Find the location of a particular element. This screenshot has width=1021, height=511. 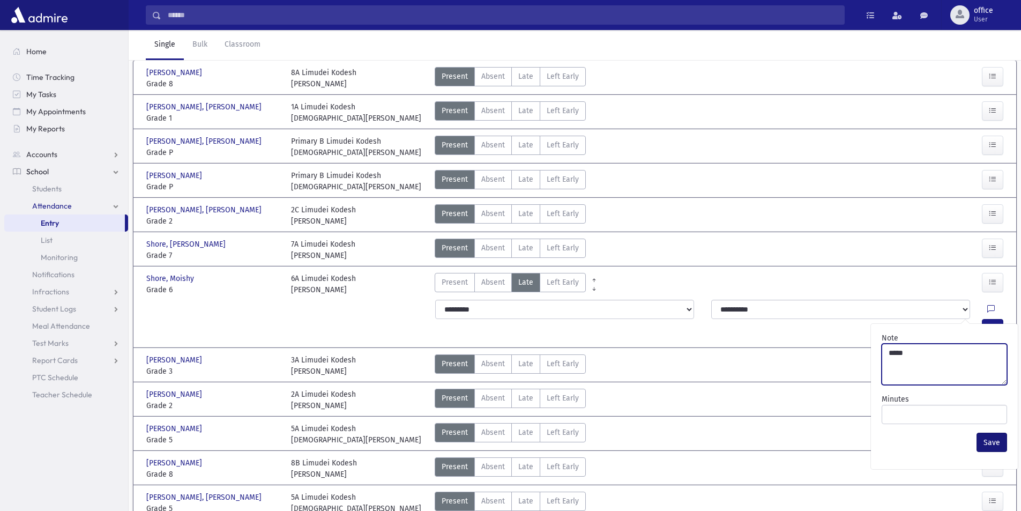

span: Grade 8 is located at coordinates (213, 474).